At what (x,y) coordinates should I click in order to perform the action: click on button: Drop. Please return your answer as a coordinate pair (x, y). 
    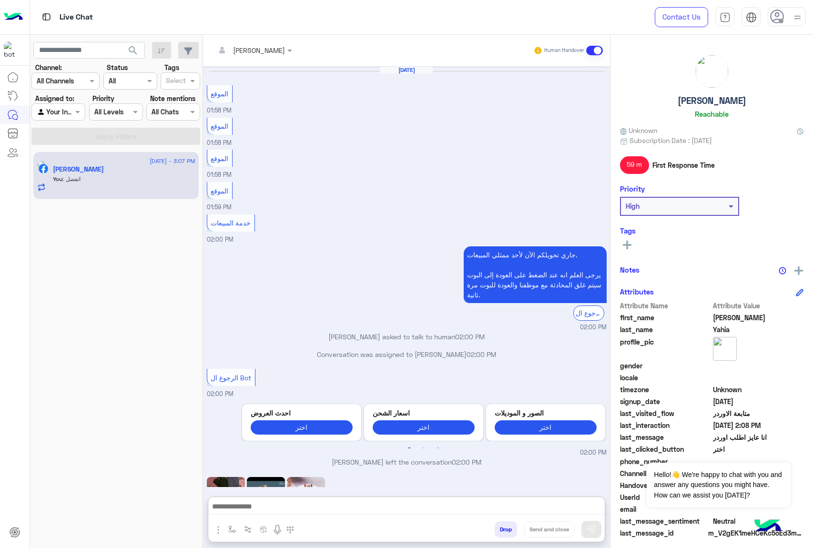
    Looking at the image, I should click on (506, 529).